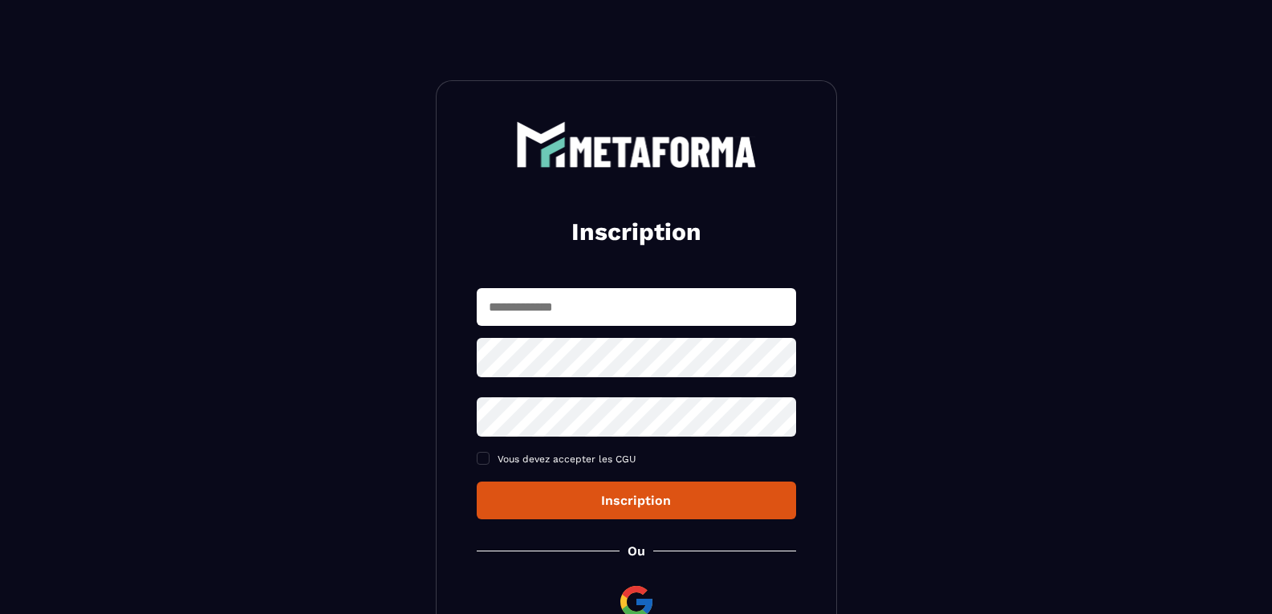  Describe the element at coordinates (637, 145) in the screenshot. I see `img: logo` at that location.